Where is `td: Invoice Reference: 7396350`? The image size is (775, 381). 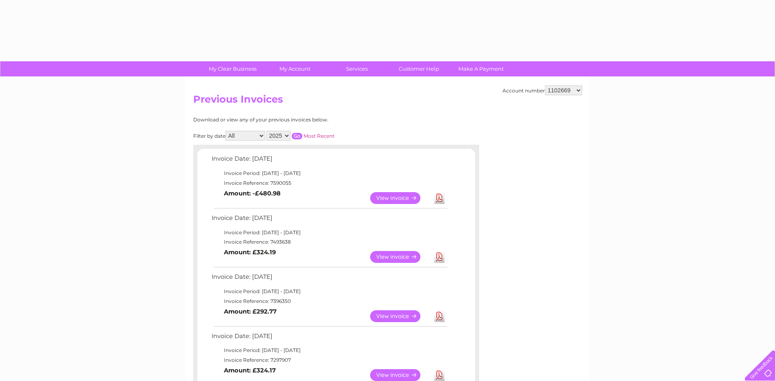
td: Invoice Reference: 7396350 is located at coordinates (329, 301).